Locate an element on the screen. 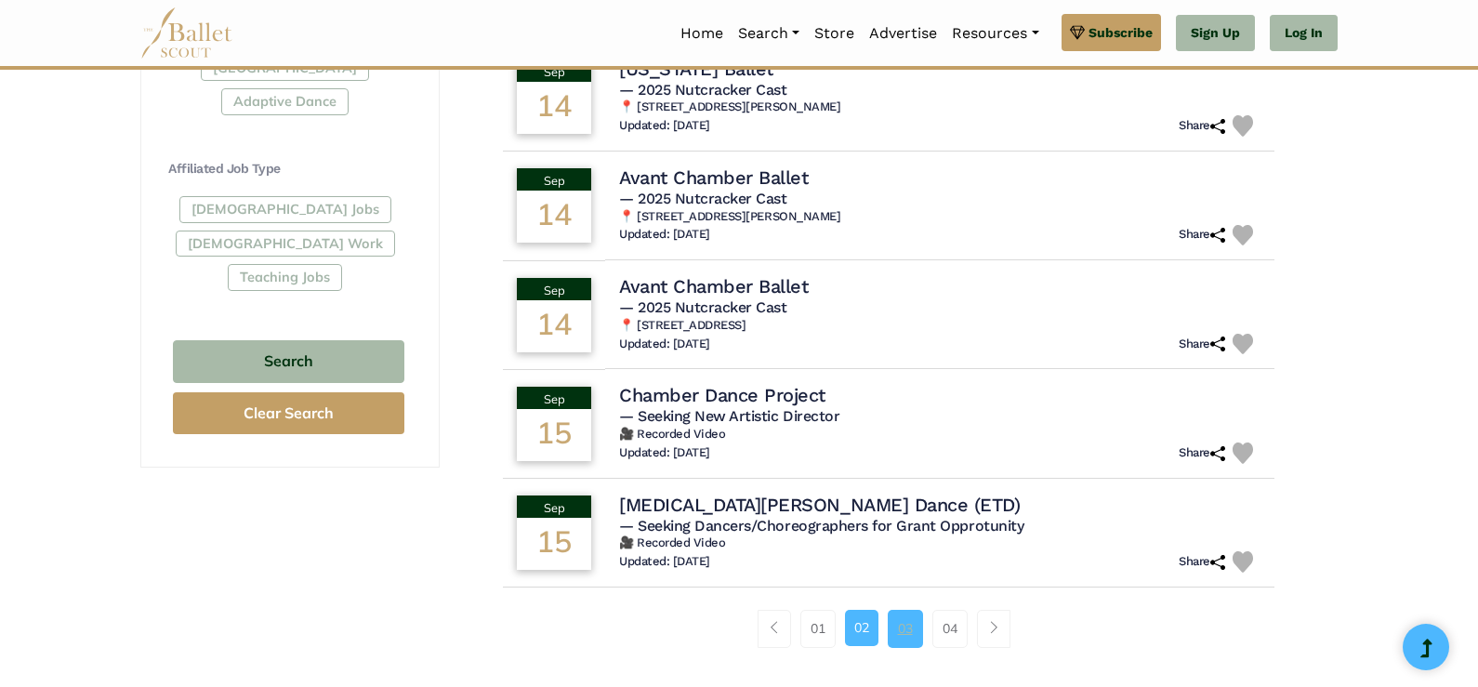  a: Log In is located at coordinates (1303, 33).